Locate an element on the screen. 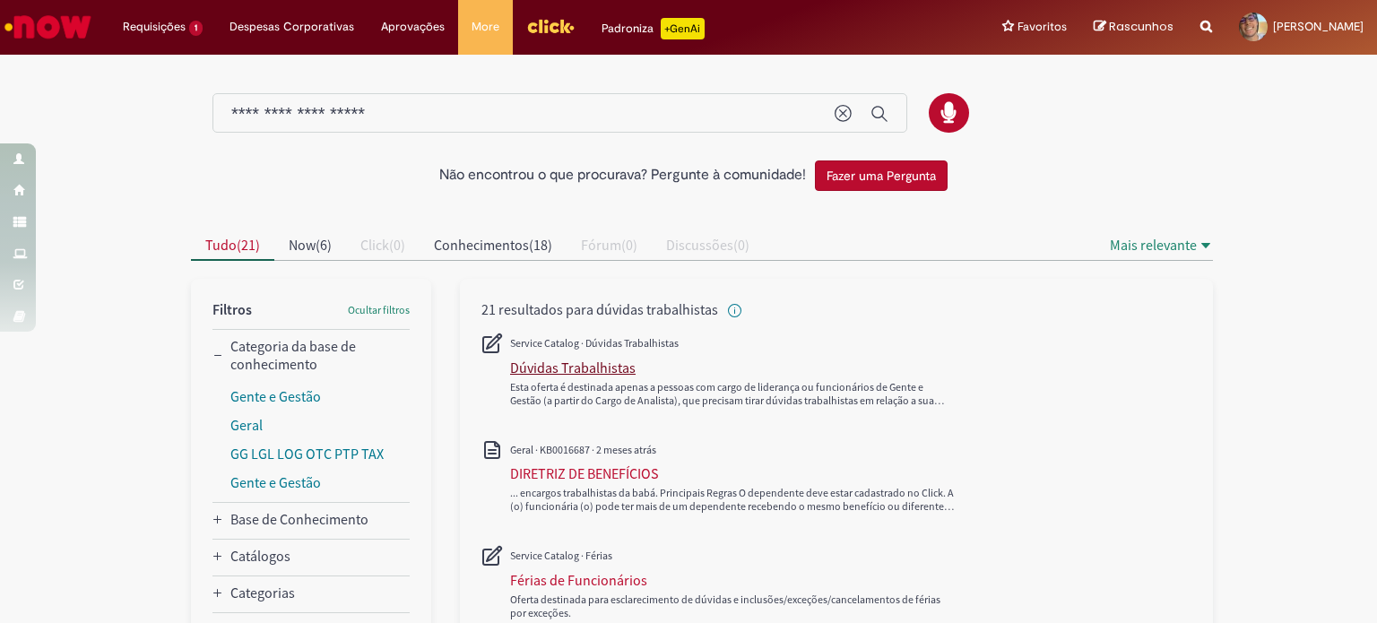 The width and height of the screenshot is (1377, 623). p: +GenAi is located at coordinates (682, 29).